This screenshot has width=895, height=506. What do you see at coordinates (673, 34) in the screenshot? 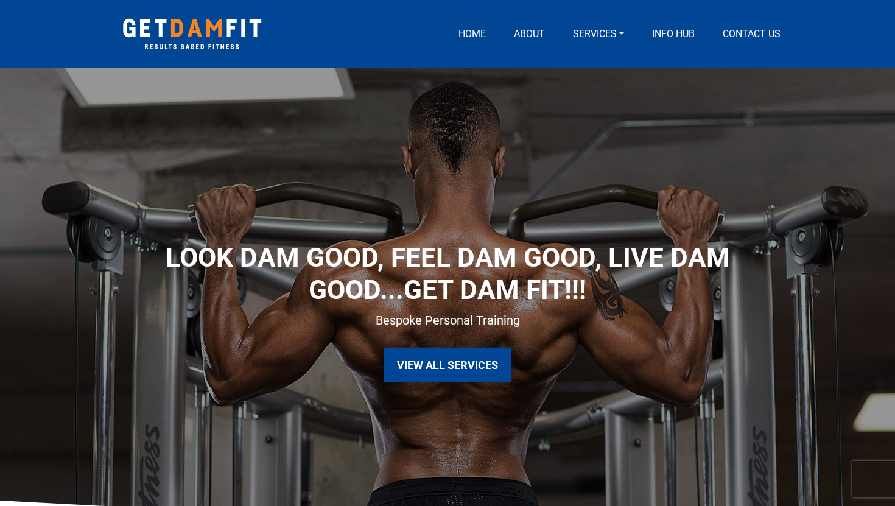
I see `a: Info Hub` at bounding box center [673, 34].